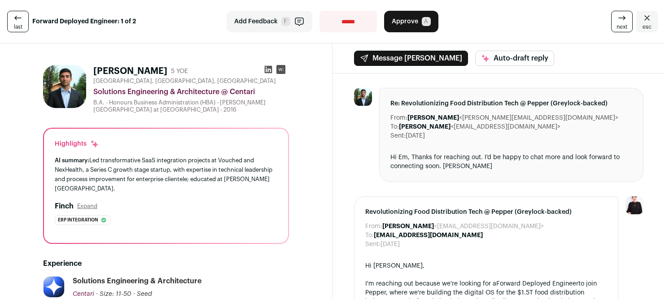 The width and height of the screenshot is (665, 299). I want to click on img: 8193d05779a1d799bbf0e32062154f2484d403ea65489a7e59a49b96733af804.png, so click(54, 287).